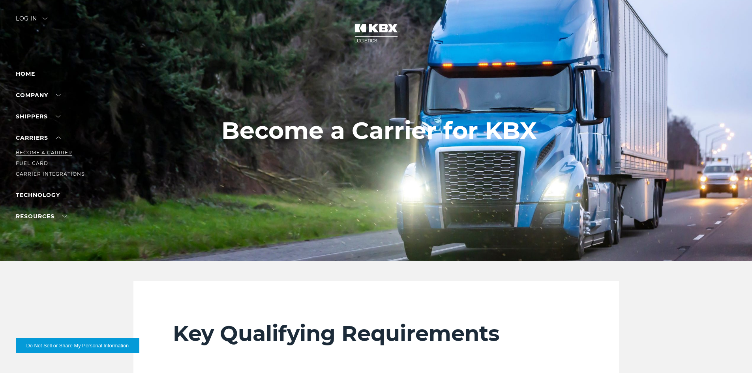  I want to click on a: Become a Carrier, so click(44, 152).